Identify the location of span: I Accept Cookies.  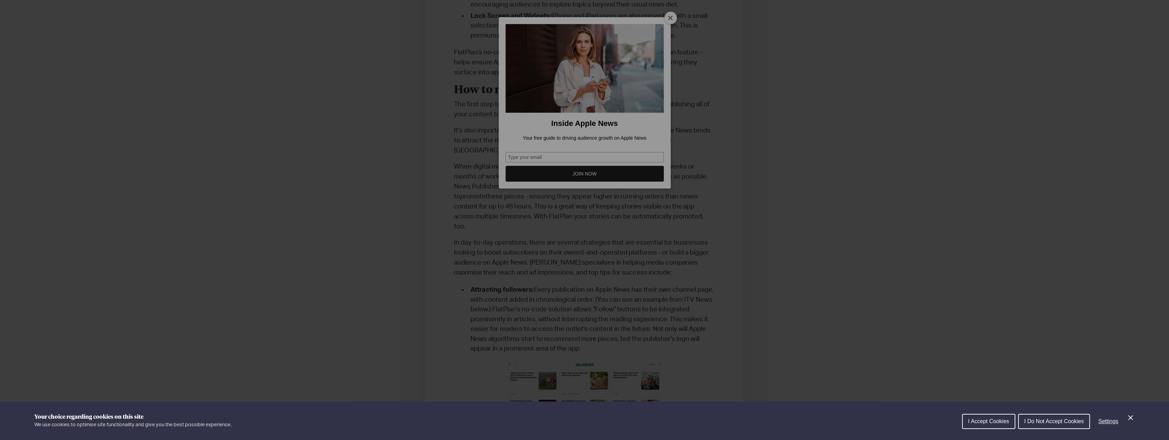
(989, 421).